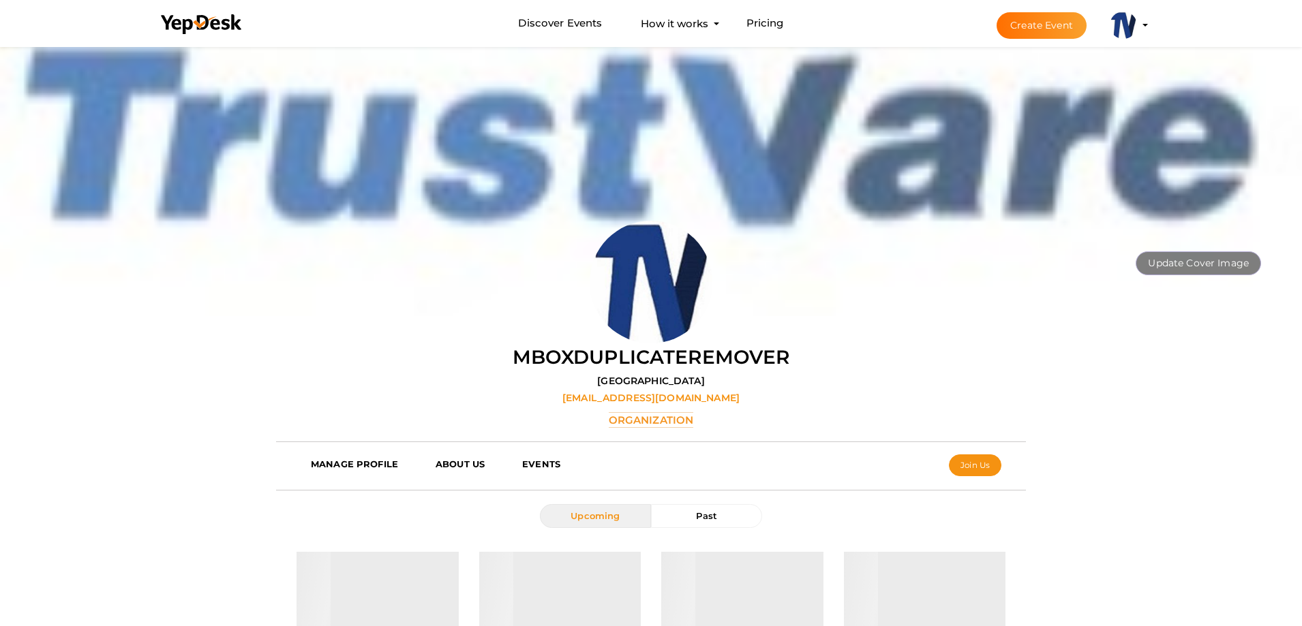 The width and height of the screenshot is (1302, 626). Describe the element at coordinates (674, 23) in the screenshot. I see `button: How it works` at that location.